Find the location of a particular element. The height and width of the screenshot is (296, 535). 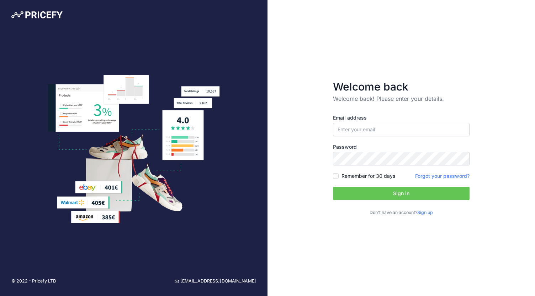

label: Email address is located at coordinates (401, 118).